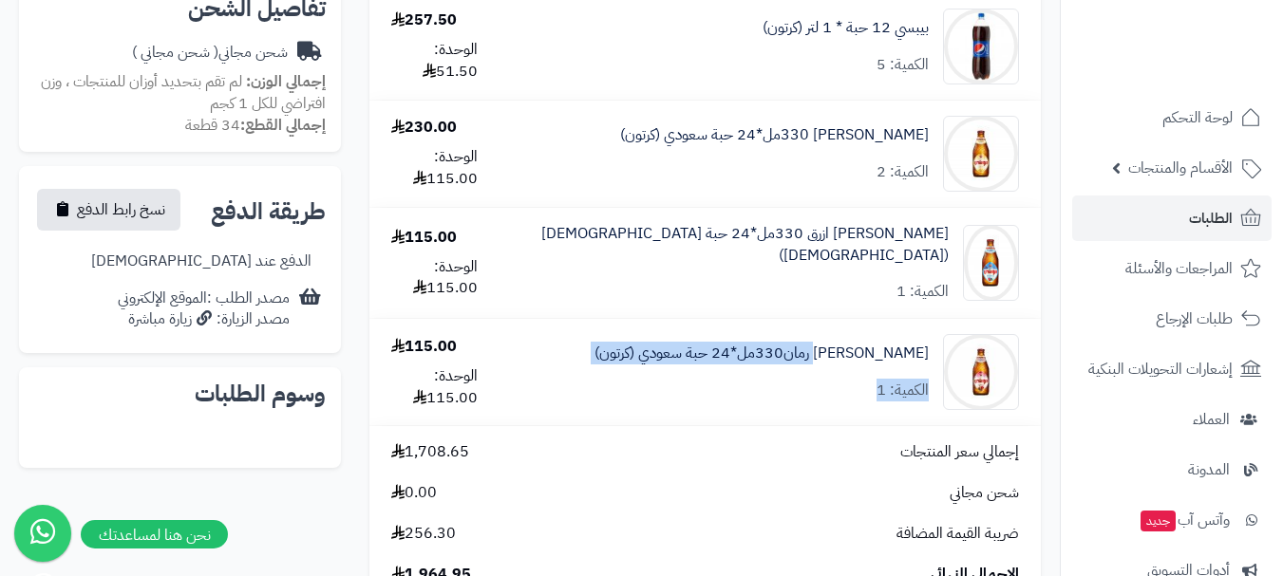 The height and width of the screenshot is (576, 1283). What do you see at coordinates (255, 125) in the screenshot?
I see `small: 34 قطعة` at bounding box center [255, 125].